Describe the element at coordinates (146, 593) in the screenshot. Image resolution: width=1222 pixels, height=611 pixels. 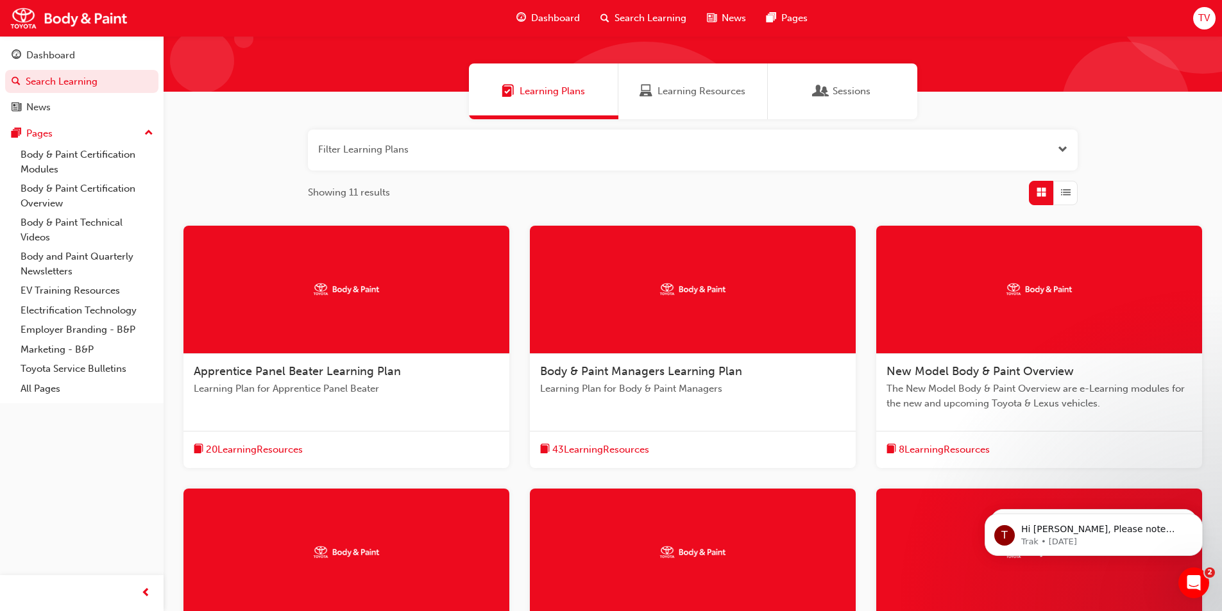
I see `span: prev-icon` at that location.